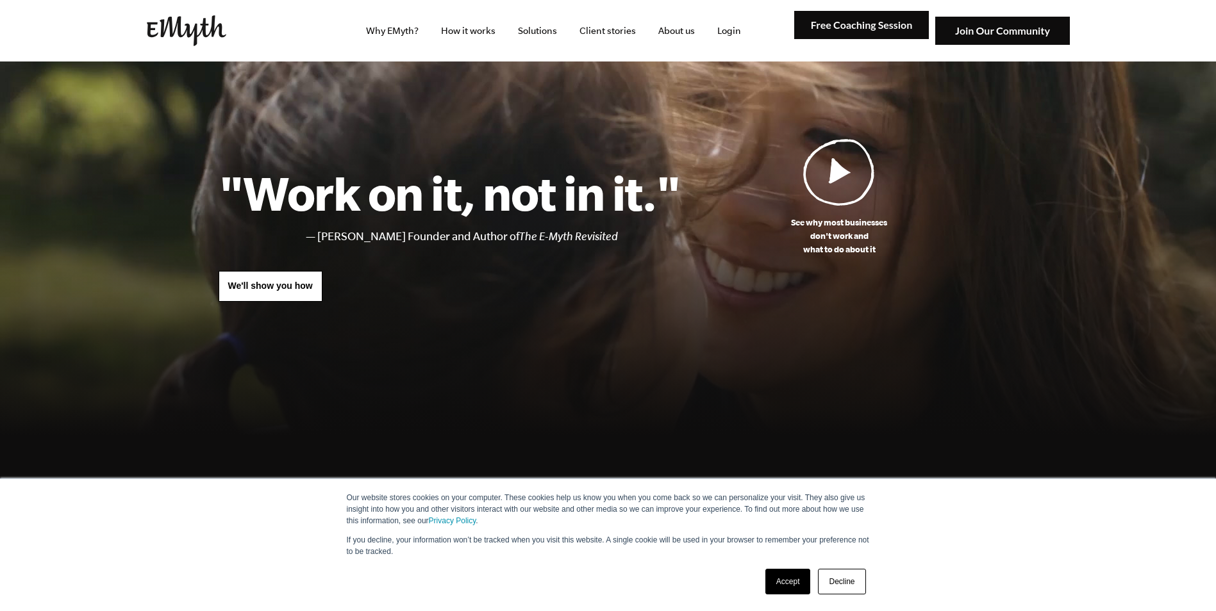 This screenshot has width=1216, height=611. Describe the element at coordinates (839, 236) in the screenshot. I see `p: See why most businesses don't work and what to do about it` at that location.